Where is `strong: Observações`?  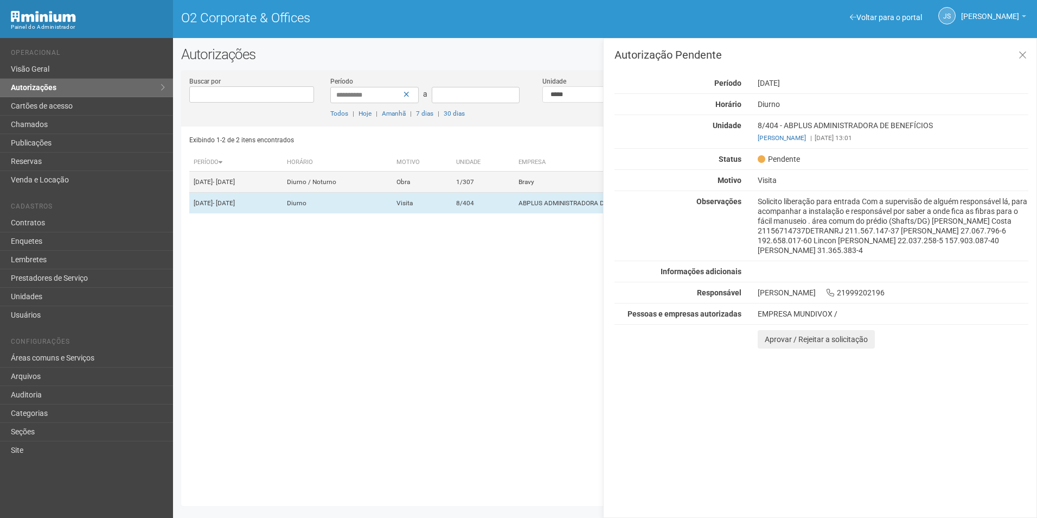
strong: Observações is located at coordinates (719, 201).